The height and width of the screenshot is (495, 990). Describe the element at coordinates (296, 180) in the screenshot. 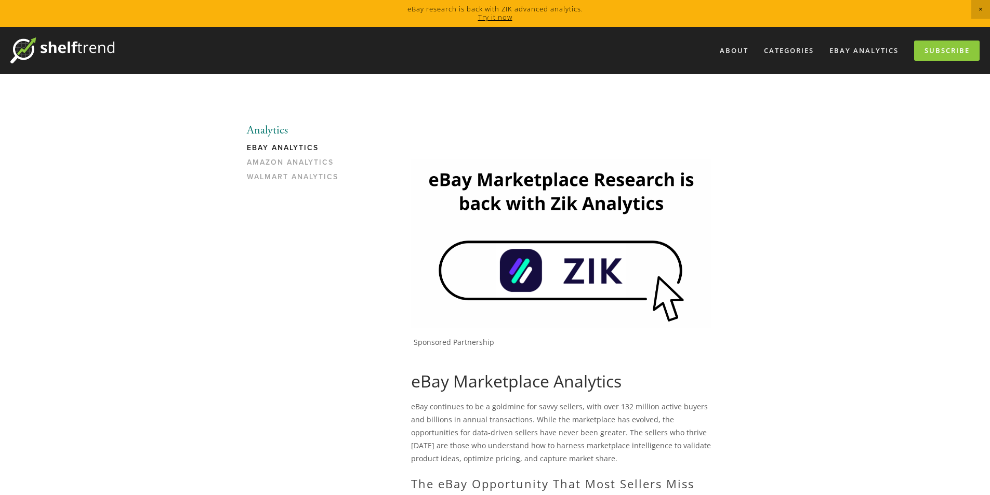

I see `a: Walmart Analytics` at that location.